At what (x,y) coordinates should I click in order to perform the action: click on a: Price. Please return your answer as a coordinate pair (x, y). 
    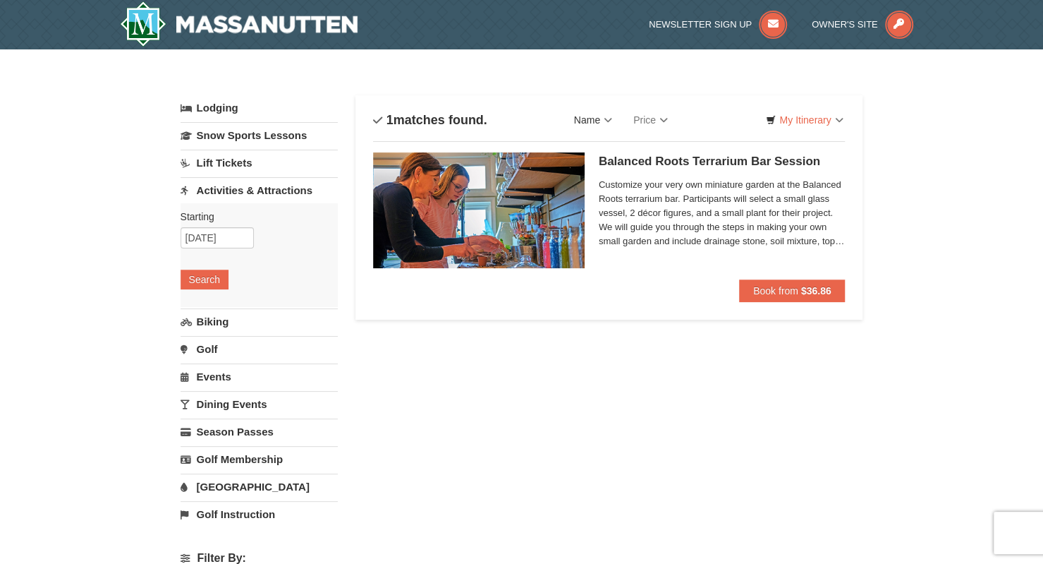
    Looking at the image, I should click on (650, 120).